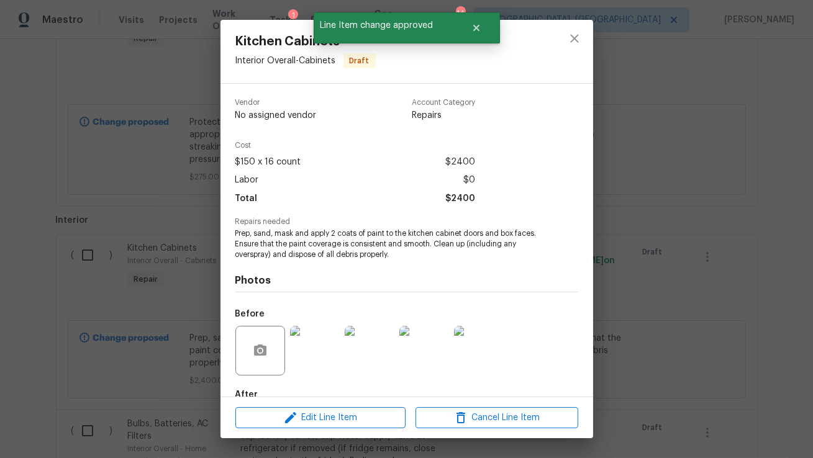 Image resolution: width=813 pixels, height=458 pixels. What do you see at coordinates (286, 61) in the screenshot?
I see `span: Interior Overall - Cabinets` at bounding box center [286, 61].